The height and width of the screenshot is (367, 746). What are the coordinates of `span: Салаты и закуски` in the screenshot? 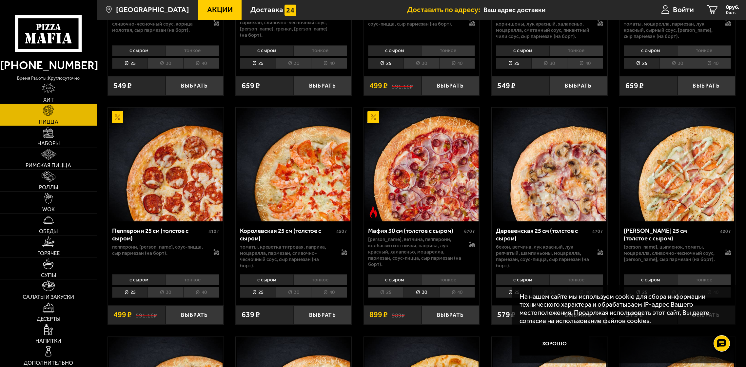 It's located at (48, 297).